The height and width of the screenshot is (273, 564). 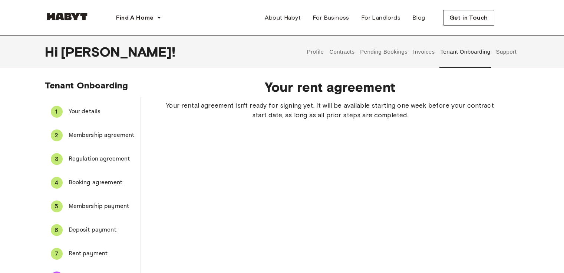 I want to click on span: Your details, so click(x=102, y=112).